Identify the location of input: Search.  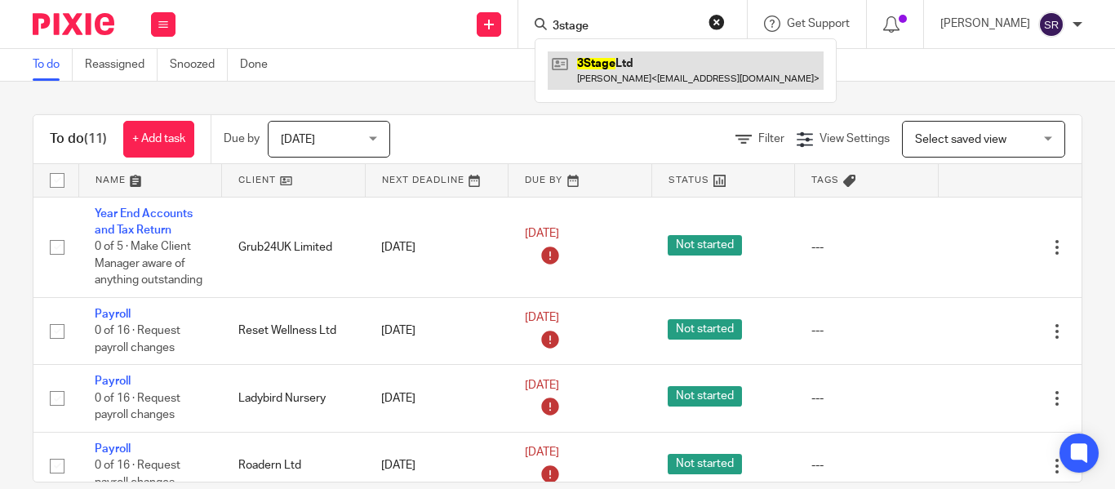
(624, 27).